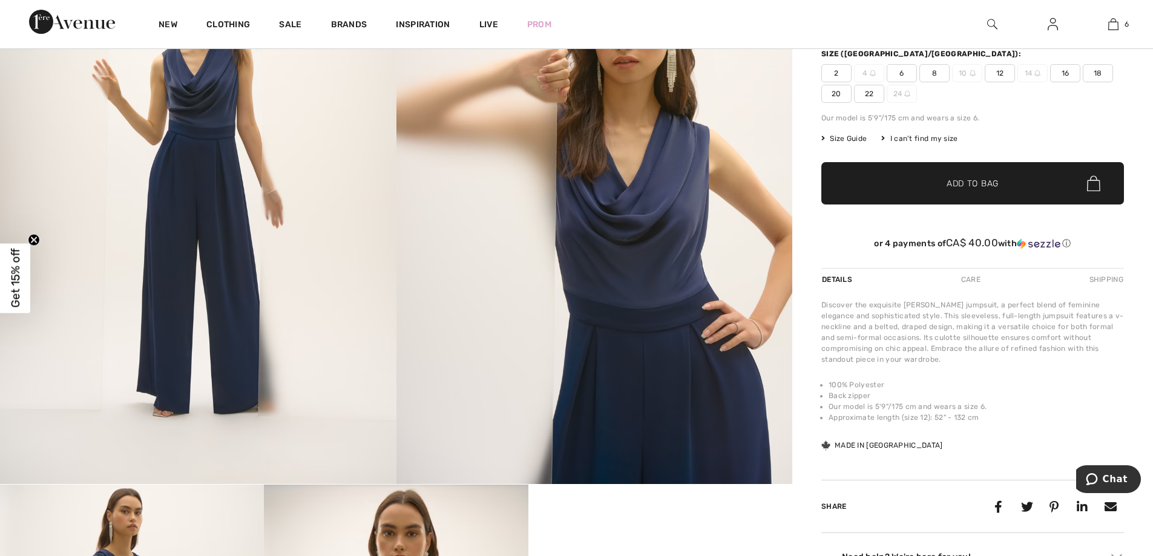  What do you see at coordinates (869, 94) in the screenshot?
I see `span: 22` at bounding box center [869, 94].